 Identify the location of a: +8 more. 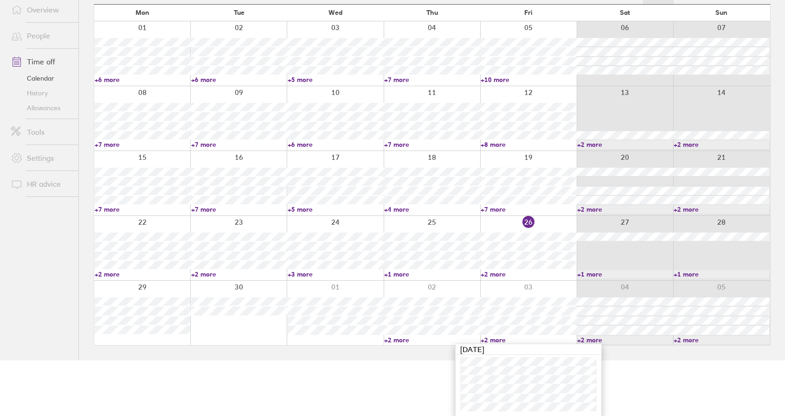
(528, 145).